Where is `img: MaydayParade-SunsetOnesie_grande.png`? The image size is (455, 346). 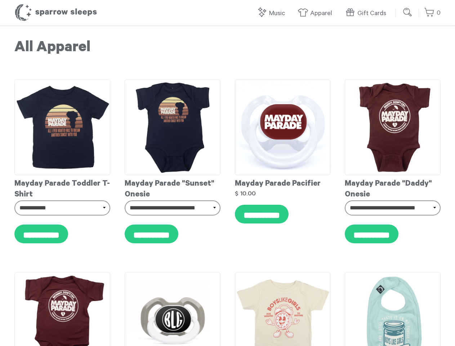
img: MaydayParade-SunsetOnesie_grande.png is located at coordinates (173, 127).